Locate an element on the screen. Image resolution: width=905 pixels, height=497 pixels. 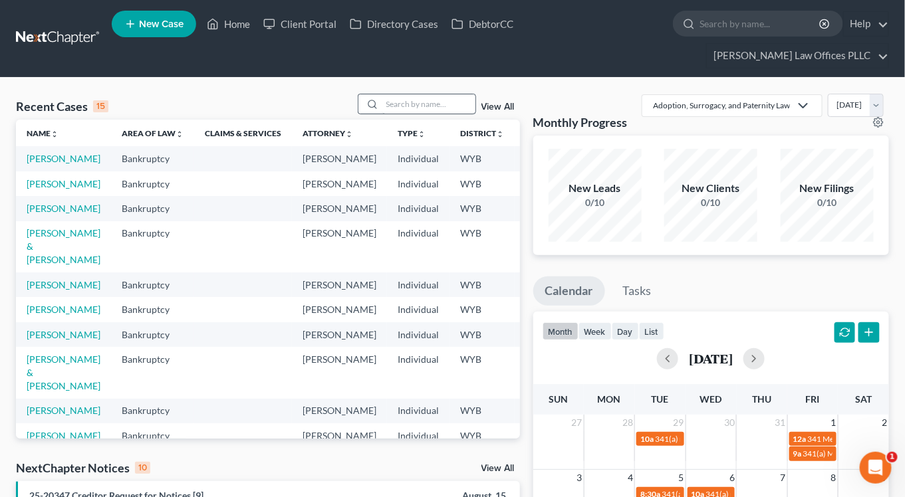
span: 2 is located at coordinates (885, 423).